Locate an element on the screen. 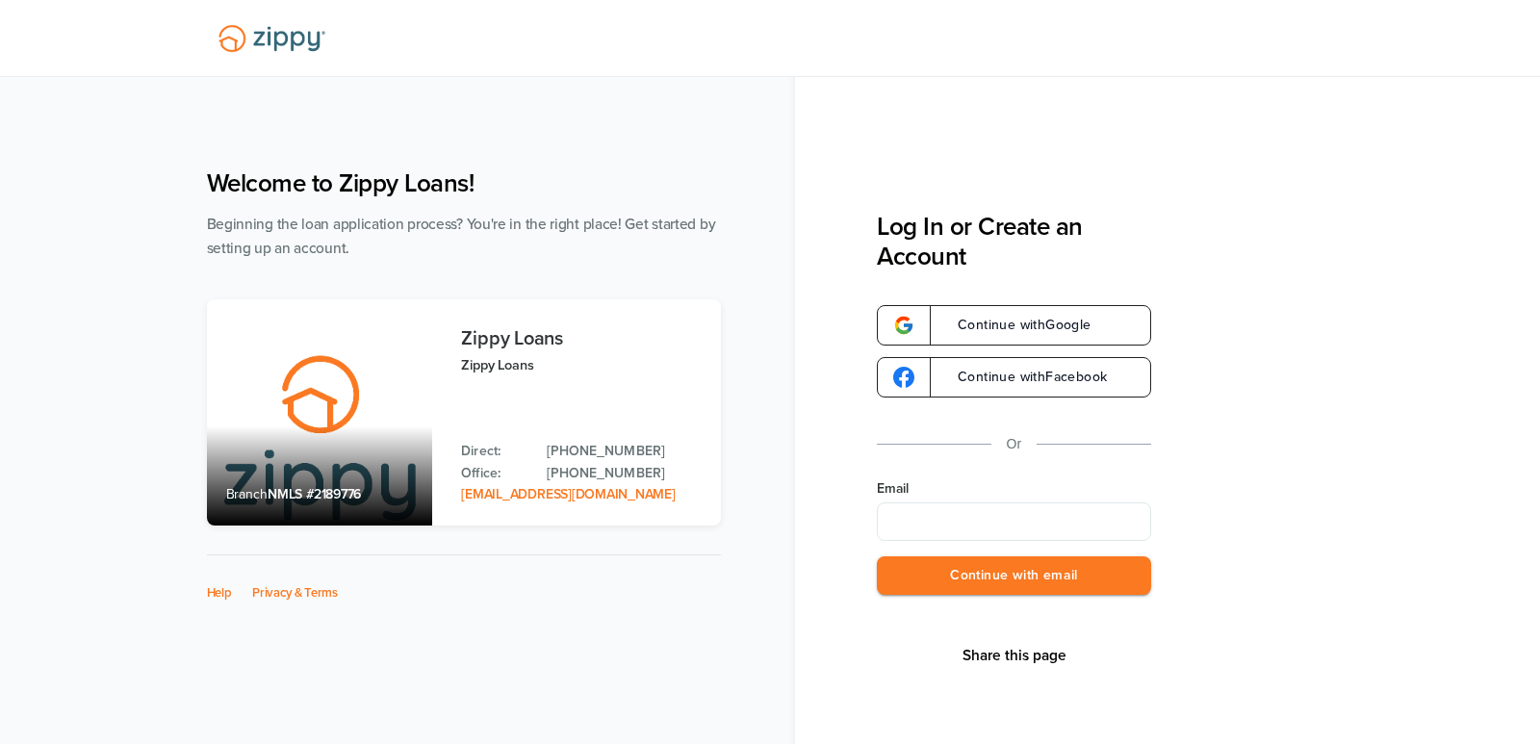 This screenshot has height=744, width=1540. p: Or is located at coordinates (1015, 444).